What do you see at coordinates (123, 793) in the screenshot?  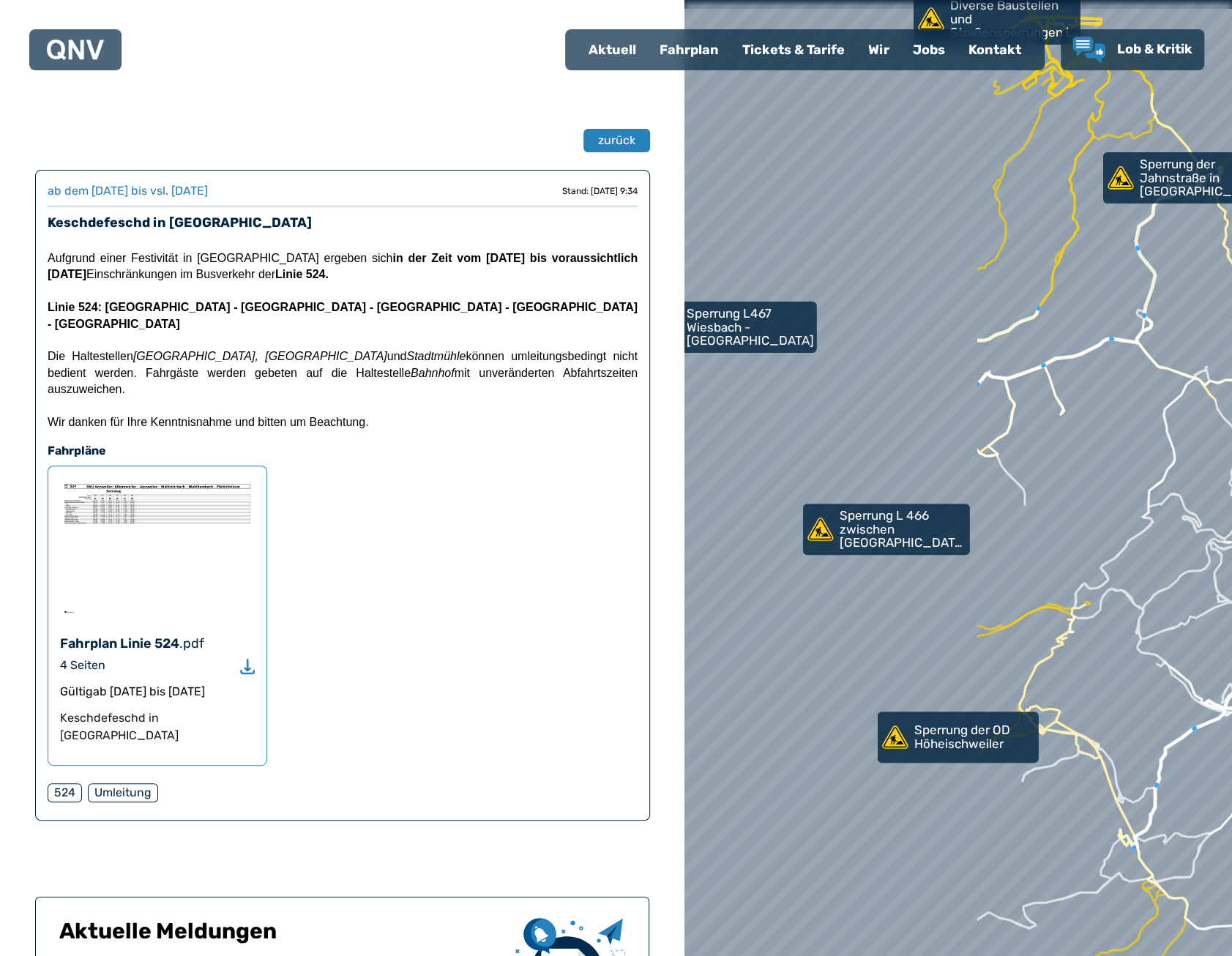 I see `div: Umleitung` at bounding box center [123, 793].